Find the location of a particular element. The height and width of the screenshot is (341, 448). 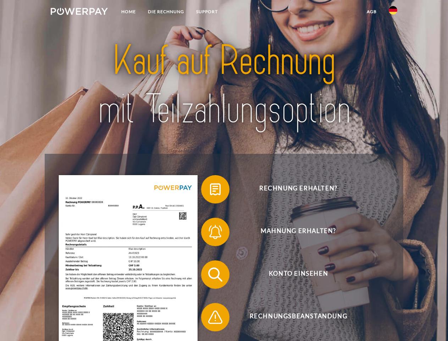

a: Konto einsehen is located at coordinates (294, 274).